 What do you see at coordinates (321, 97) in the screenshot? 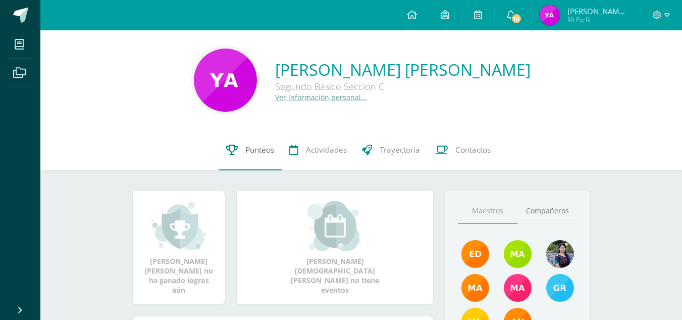
I see `a: Ver información personal...` at bounding box center [321, 97].